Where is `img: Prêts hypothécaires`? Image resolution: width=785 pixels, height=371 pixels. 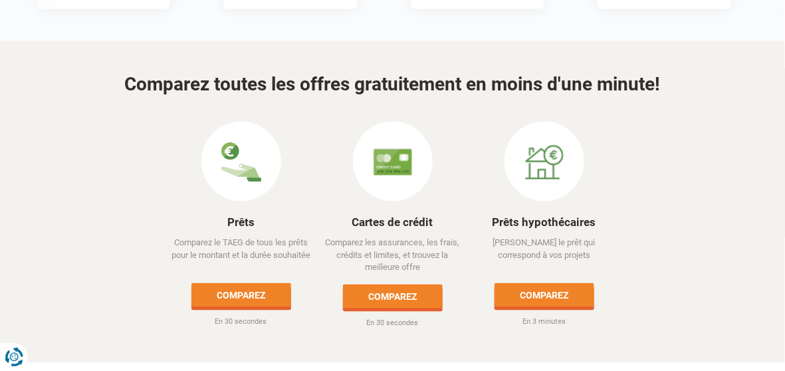
img: Prêts hypothécaires is located at coordinates (545, 162).